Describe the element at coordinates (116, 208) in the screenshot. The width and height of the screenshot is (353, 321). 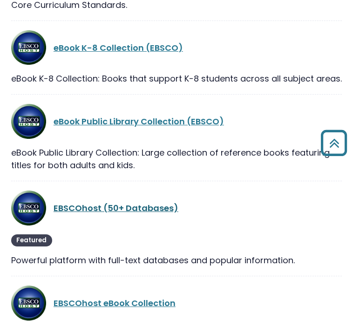
I see `a: EBSCOhost (50+ Databases)` at that location.